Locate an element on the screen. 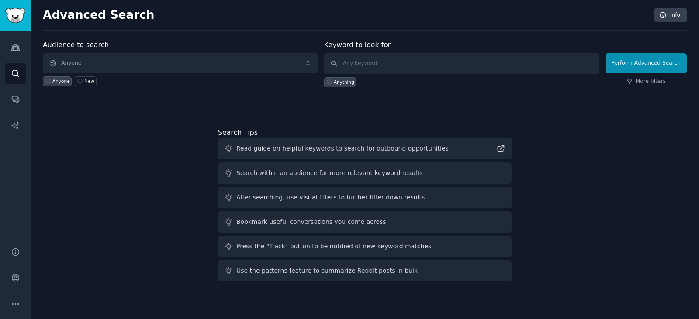  label: Keyword to look for is located at coordinates (357, 45).